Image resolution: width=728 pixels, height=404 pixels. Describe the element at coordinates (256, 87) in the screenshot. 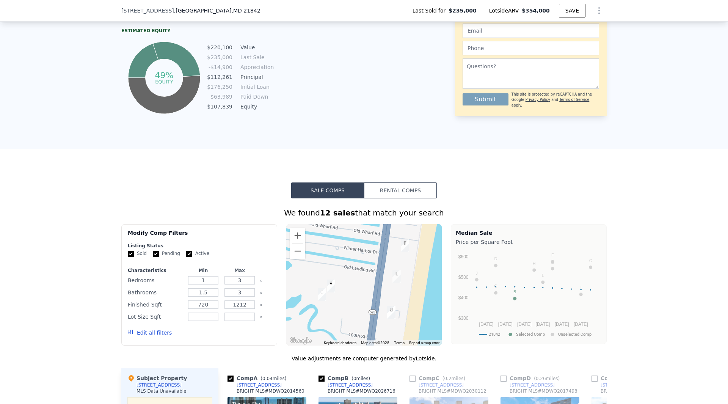

I see `td: Initial Loan` at that location.